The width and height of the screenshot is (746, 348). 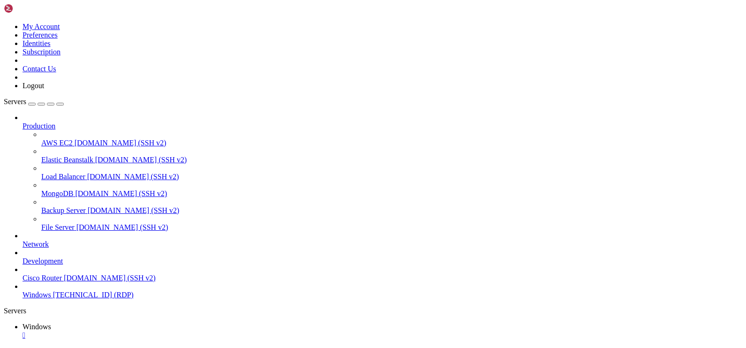 I want to click on span: Elastic Beanstalk, so click(x=67, y=160).